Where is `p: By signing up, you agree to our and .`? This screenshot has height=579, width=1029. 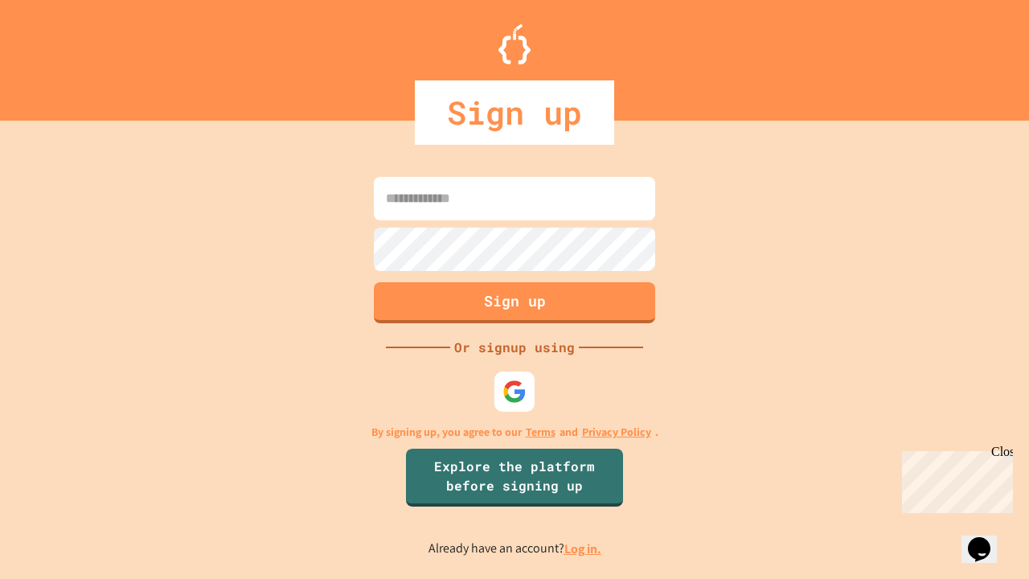 p: By signing up, you agree to our and . is located at coordinates (515, 432).